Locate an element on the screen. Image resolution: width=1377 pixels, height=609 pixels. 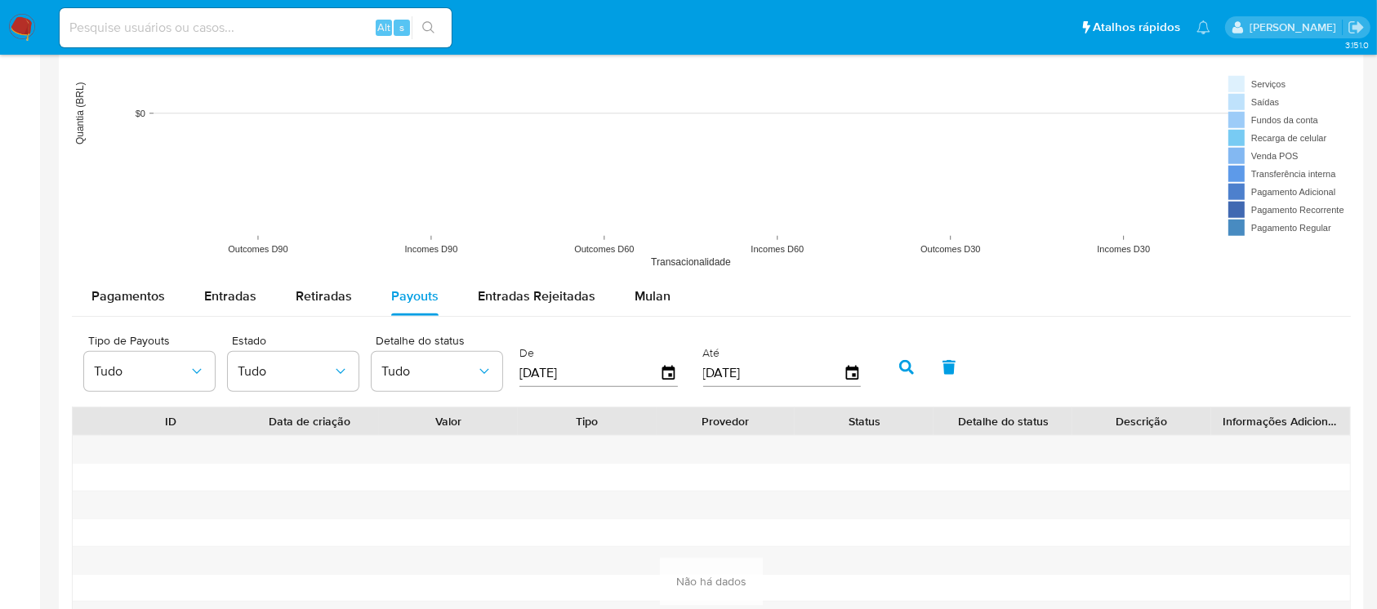
span: s is located at coordinates (402, 27).